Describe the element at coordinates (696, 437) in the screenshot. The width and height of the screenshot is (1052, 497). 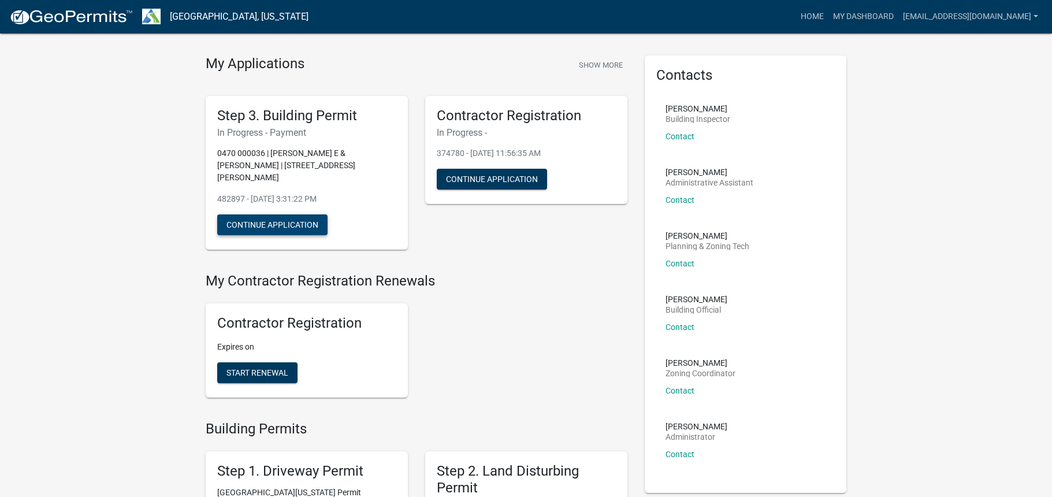
I see `p: Administrator` at that location.